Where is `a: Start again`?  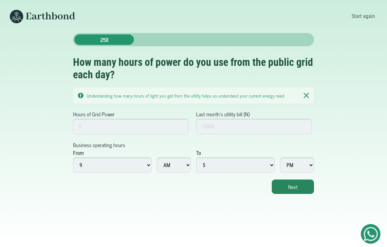
a: Start again is located at coordinates (363, 16).